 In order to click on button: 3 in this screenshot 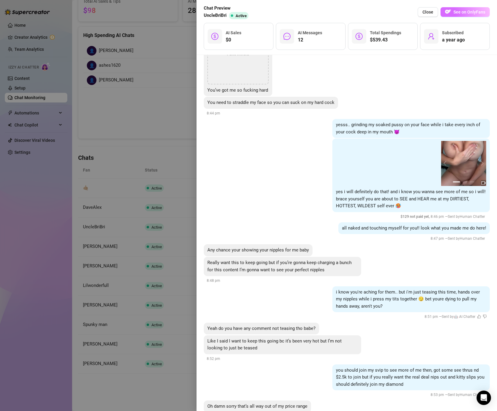, I will do `click(472, 182)`.